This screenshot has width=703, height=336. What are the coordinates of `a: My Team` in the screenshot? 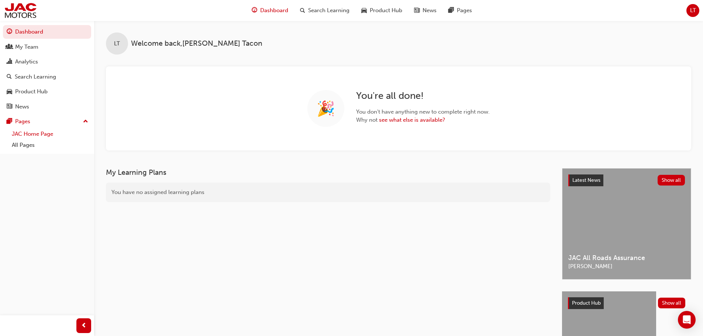 It's located at (47, 47).